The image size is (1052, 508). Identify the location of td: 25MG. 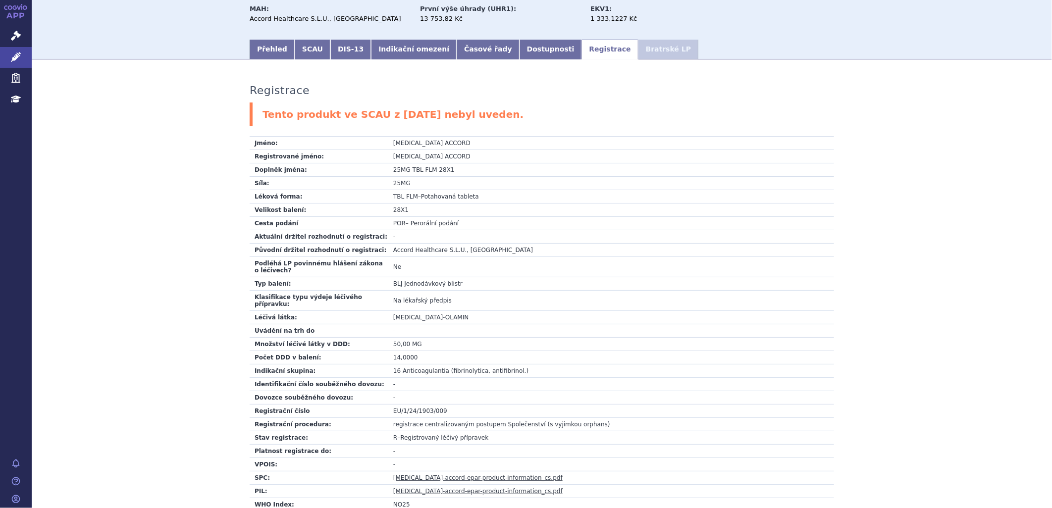
(611, 183).